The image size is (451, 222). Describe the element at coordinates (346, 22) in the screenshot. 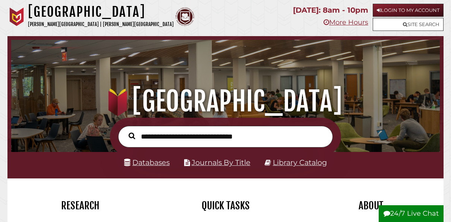

I see `a: More Hours` at that location.